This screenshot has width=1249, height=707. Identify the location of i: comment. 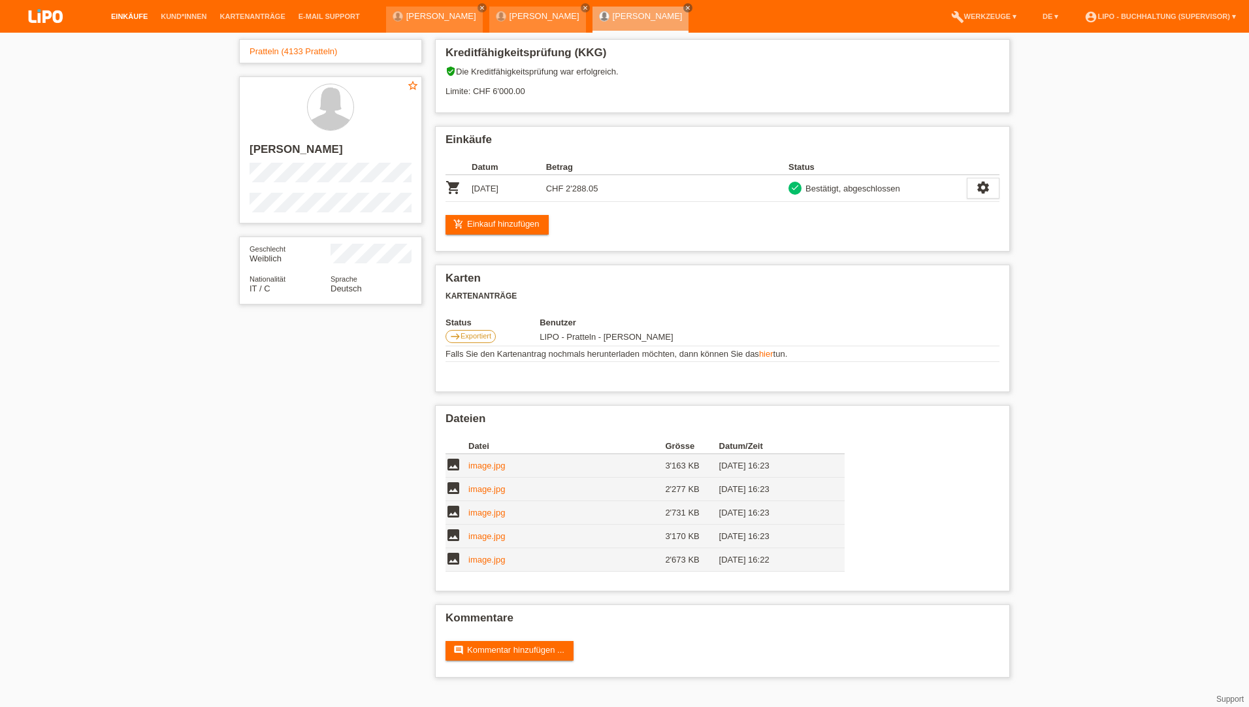
(459, 650).